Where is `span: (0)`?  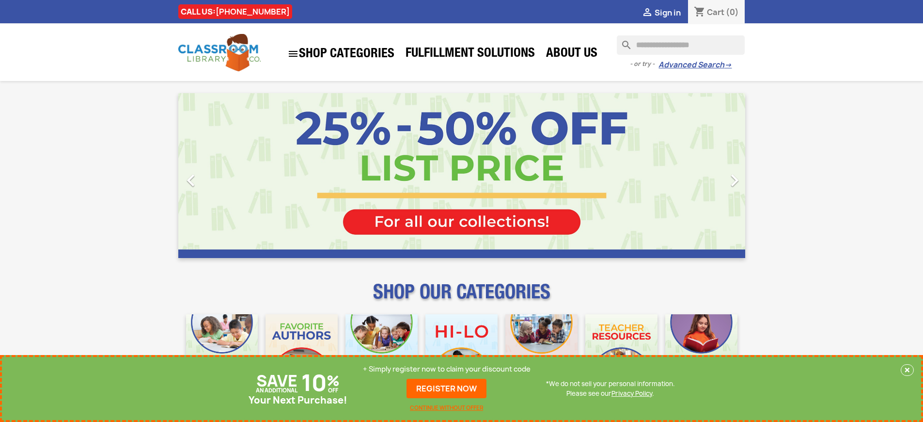
span: (0) is located at coordinates (732, 12).